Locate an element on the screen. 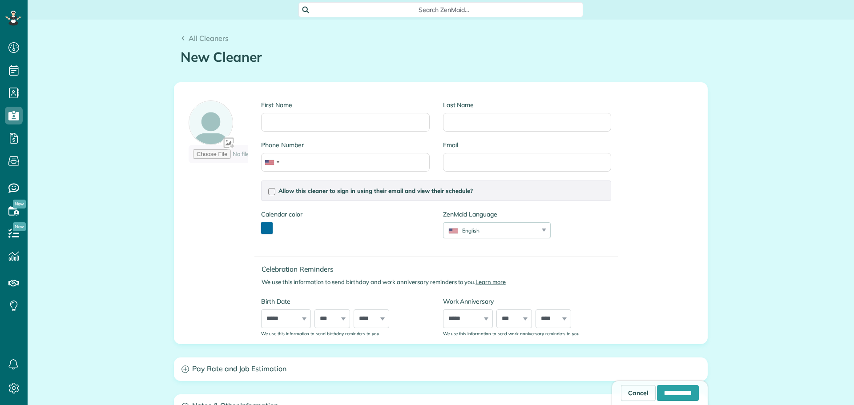  sub: We use this information to send work anniversary reminders to you. is located at coordinates (511, 334).